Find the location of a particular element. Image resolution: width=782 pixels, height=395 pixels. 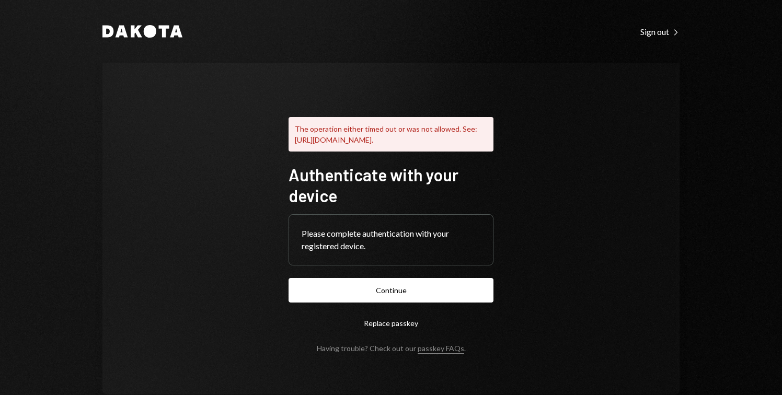

div: Please complete authentication with your registered device. is located at coordinates (391, 240).